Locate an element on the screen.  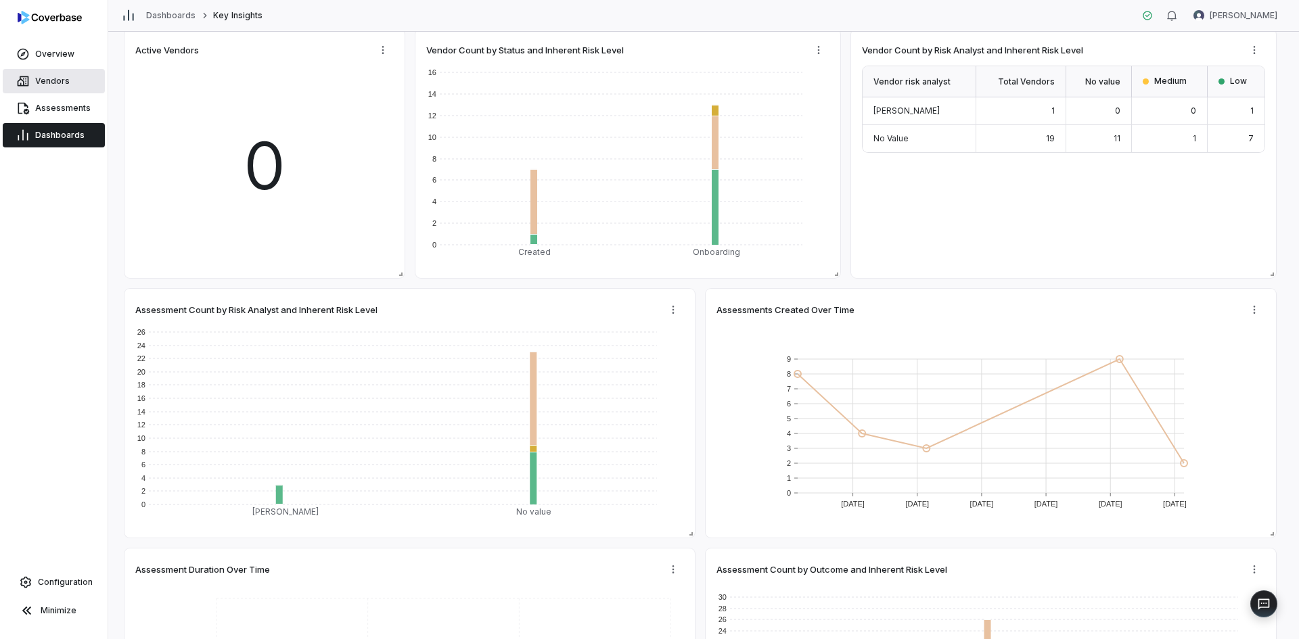
text: 3 is located at coordinates (789, 449).